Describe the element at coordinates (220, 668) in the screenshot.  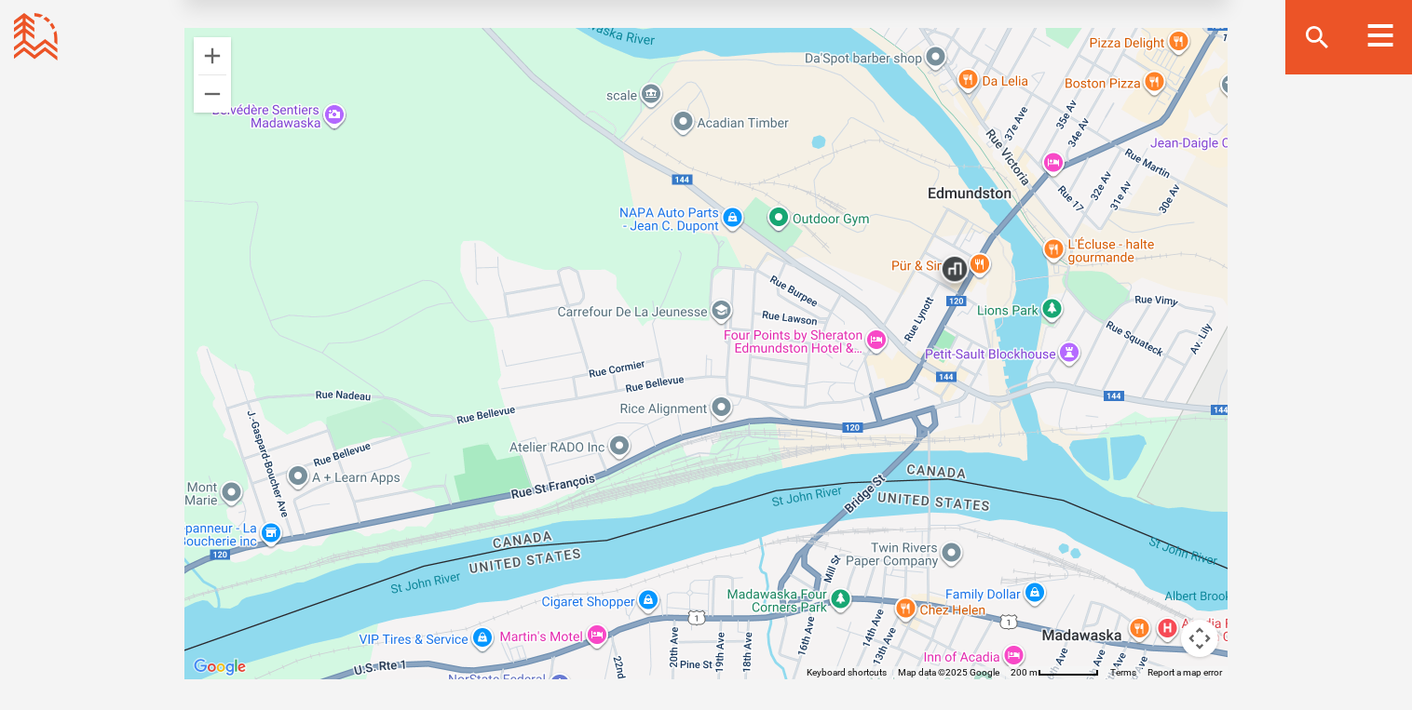
I see `img: Google` at that location.